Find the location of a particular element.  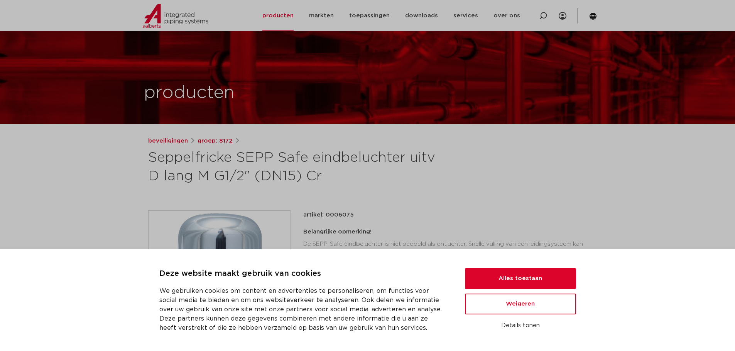

p: artikel: 0006075 is located at coordinates (328, 215).